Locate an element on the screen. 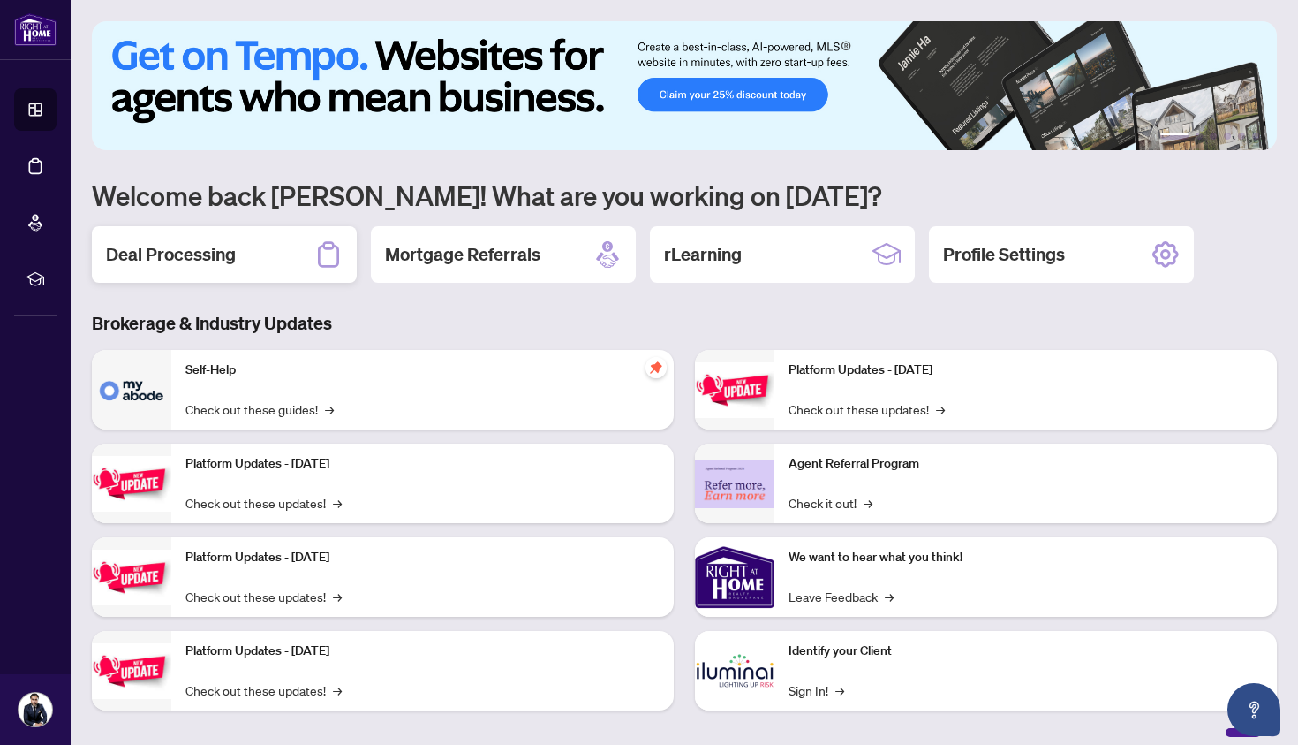 The height and width of the screenshot is (745, 1298). img: We want to hear what you think! is located at coordinates (735, 577).